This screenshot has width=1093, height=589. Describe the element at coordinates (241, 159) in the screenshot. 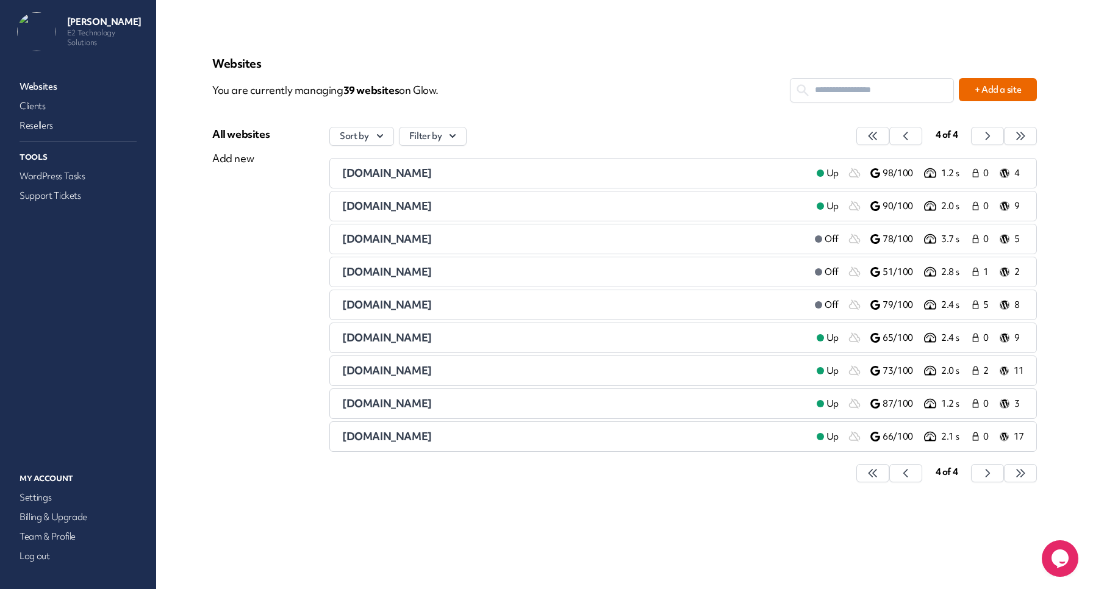

I see `div: Add new` at that location.